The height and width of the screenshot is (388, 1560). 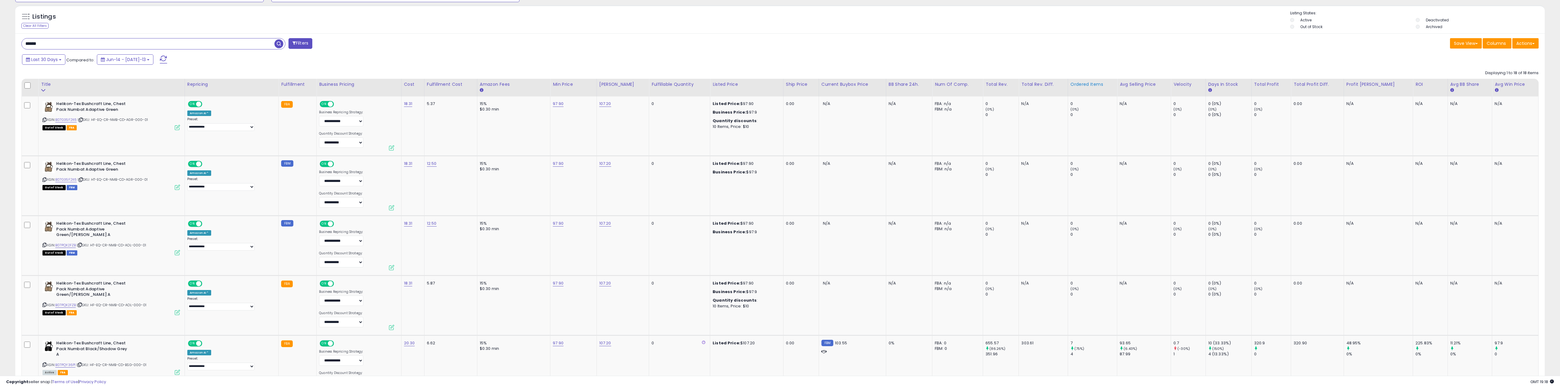 What do you see at coordinates (232, 84) in the screenshot?
I see `div: Repricing` at bounding box center [232, 84].